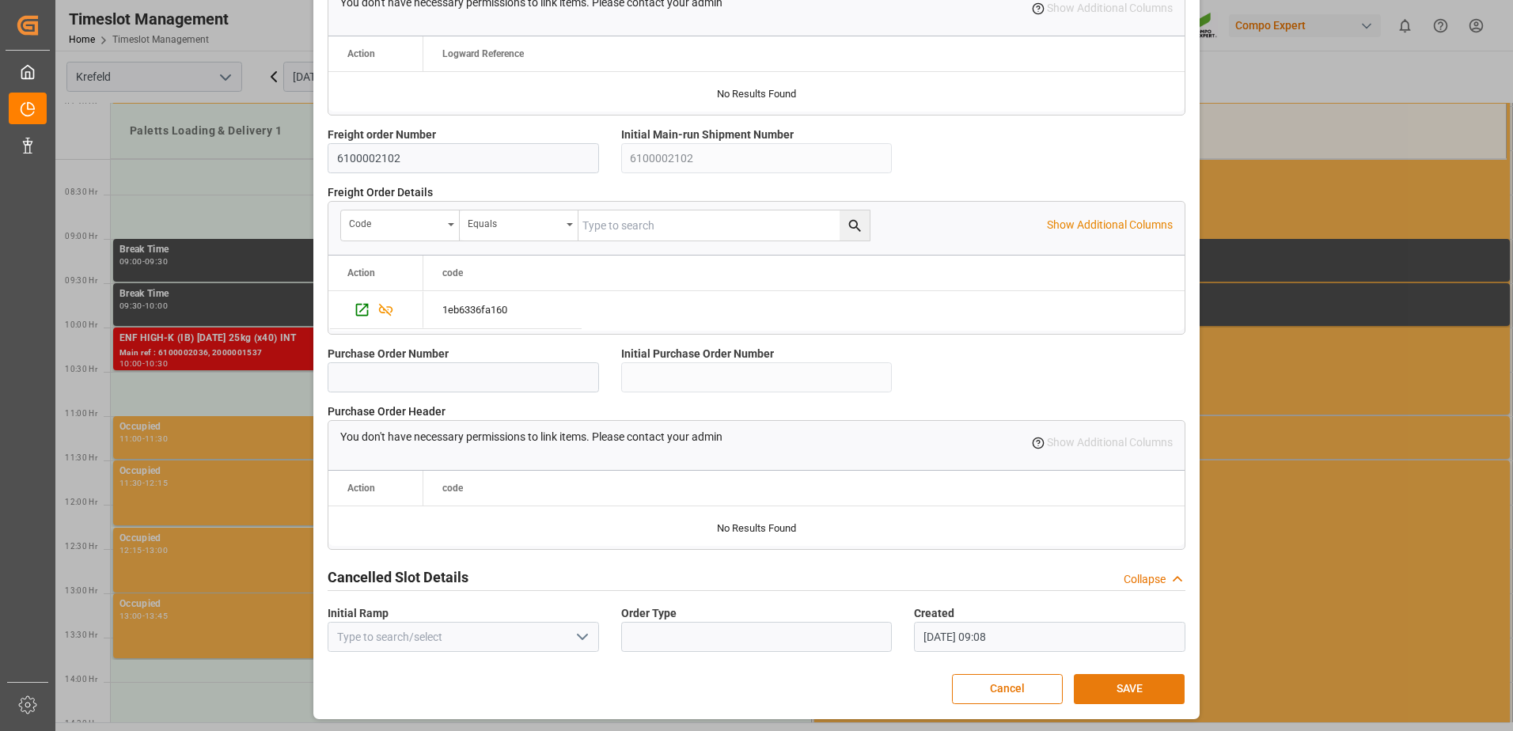 Image resolution: width=1513 pixels, height=731 pixels. I want to click on h2: Cancelled Slot Details, so click(398, 577).